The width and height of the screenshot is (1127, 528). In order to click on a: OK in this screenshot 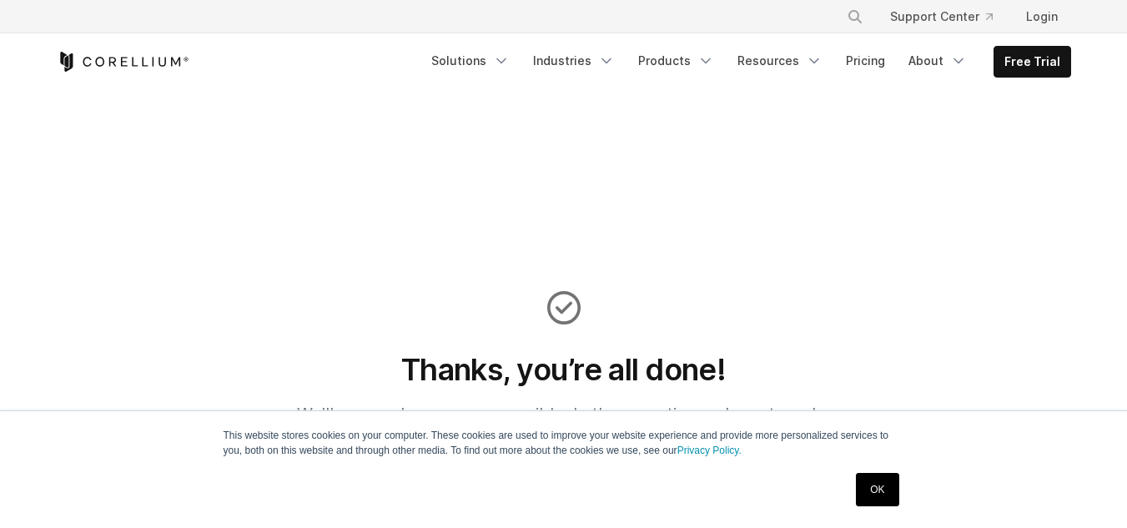, I will do `click(877, 490)`.